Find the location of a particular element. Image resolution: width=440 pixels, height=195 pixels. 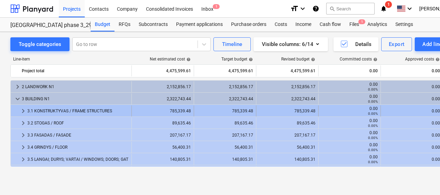

div: Committed costs is located at coordinates (358, 59).